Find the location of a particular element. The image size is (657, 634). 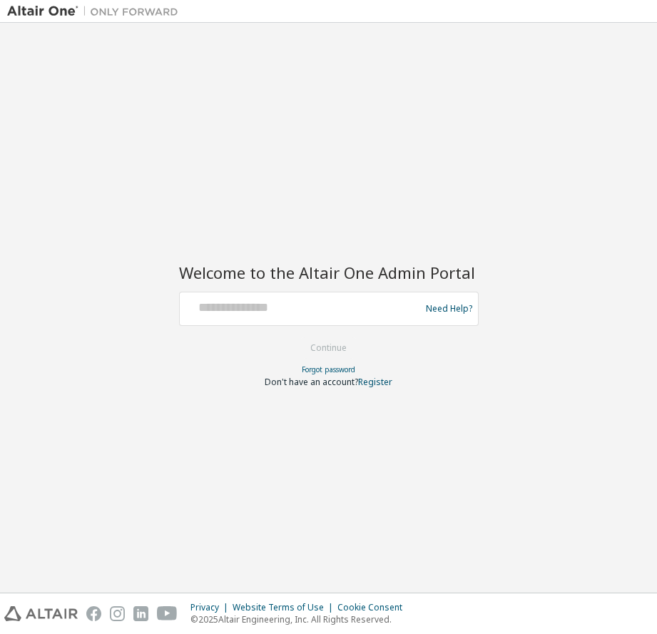

span: Don't have an account? is located at coordinates (311, 381).